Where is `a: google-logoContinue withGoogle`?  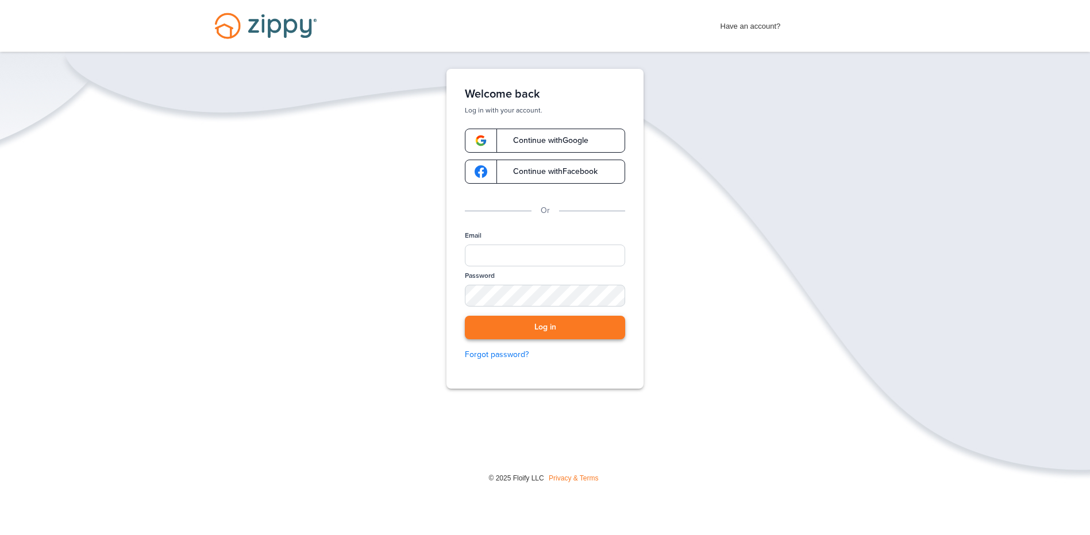 a: google-logoContinue withGoogle is located at coordinates (545, 141).